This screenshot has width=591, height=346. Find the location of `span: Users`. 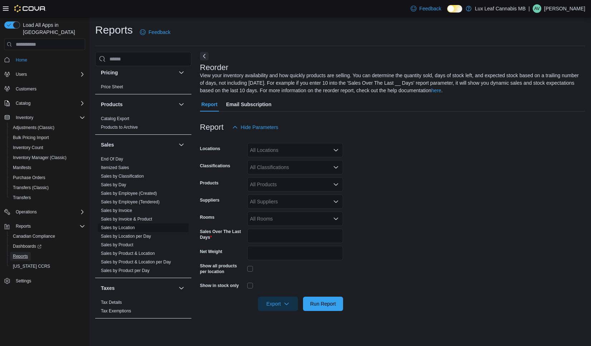

span: Users is located at coordinates (21, 74).